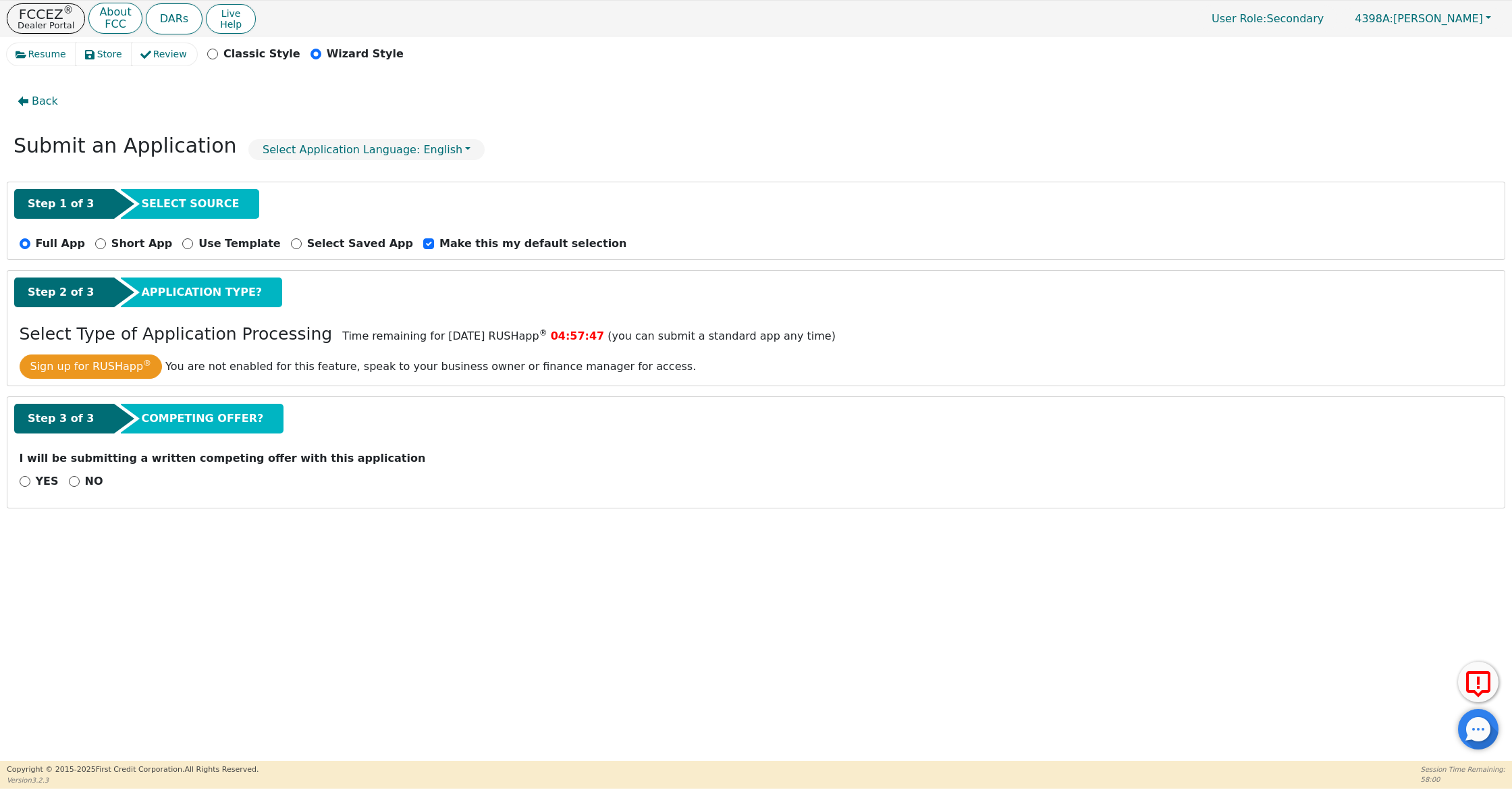  What do you see at coordinates (48, 54) in the screenshot?
I see `span: Resume` at bounding box center [48, 54].